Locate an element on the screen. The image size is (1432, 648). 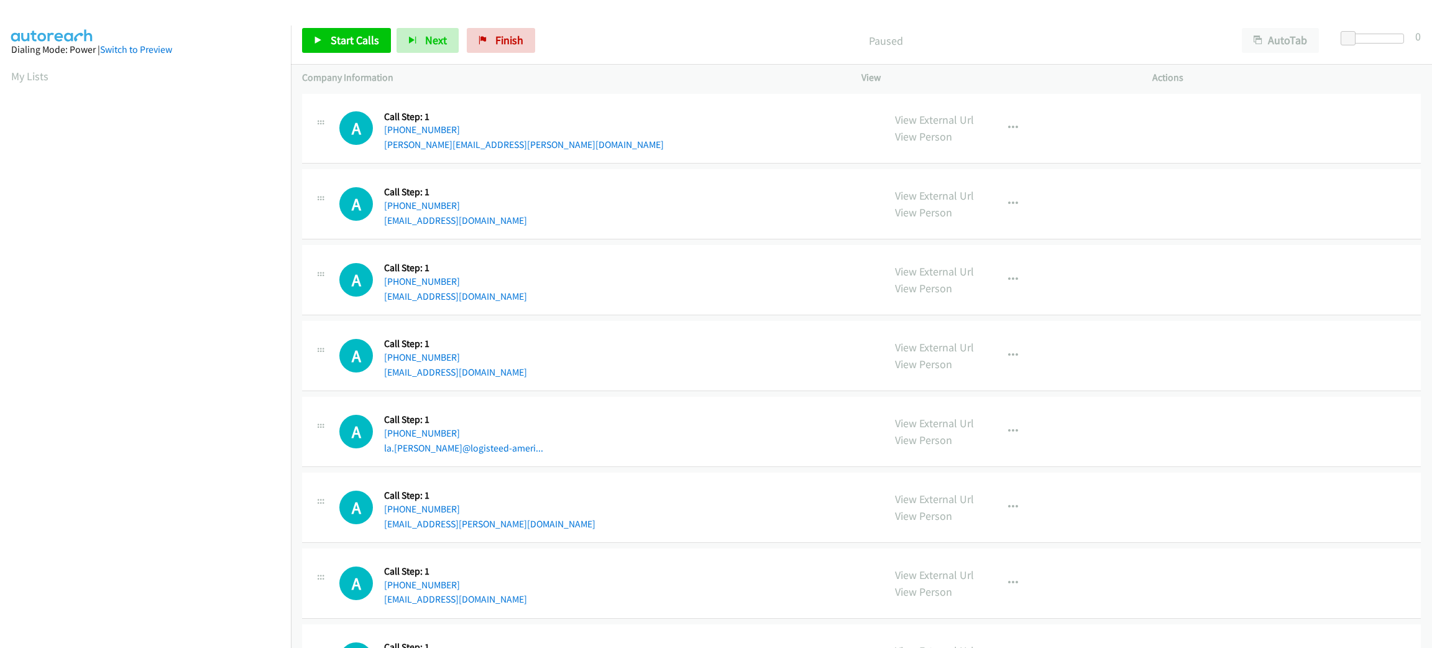
div: 0 is located at coordinates (1418, 36).